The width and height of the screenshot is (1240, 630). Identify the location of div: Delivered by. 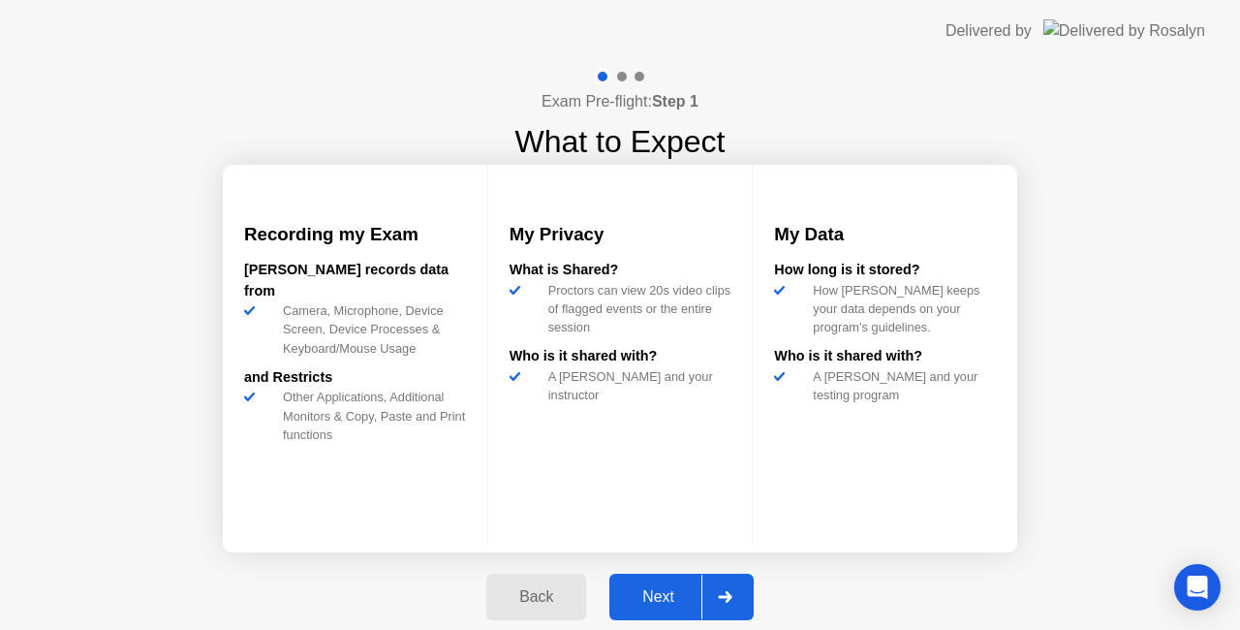
(988, 31).